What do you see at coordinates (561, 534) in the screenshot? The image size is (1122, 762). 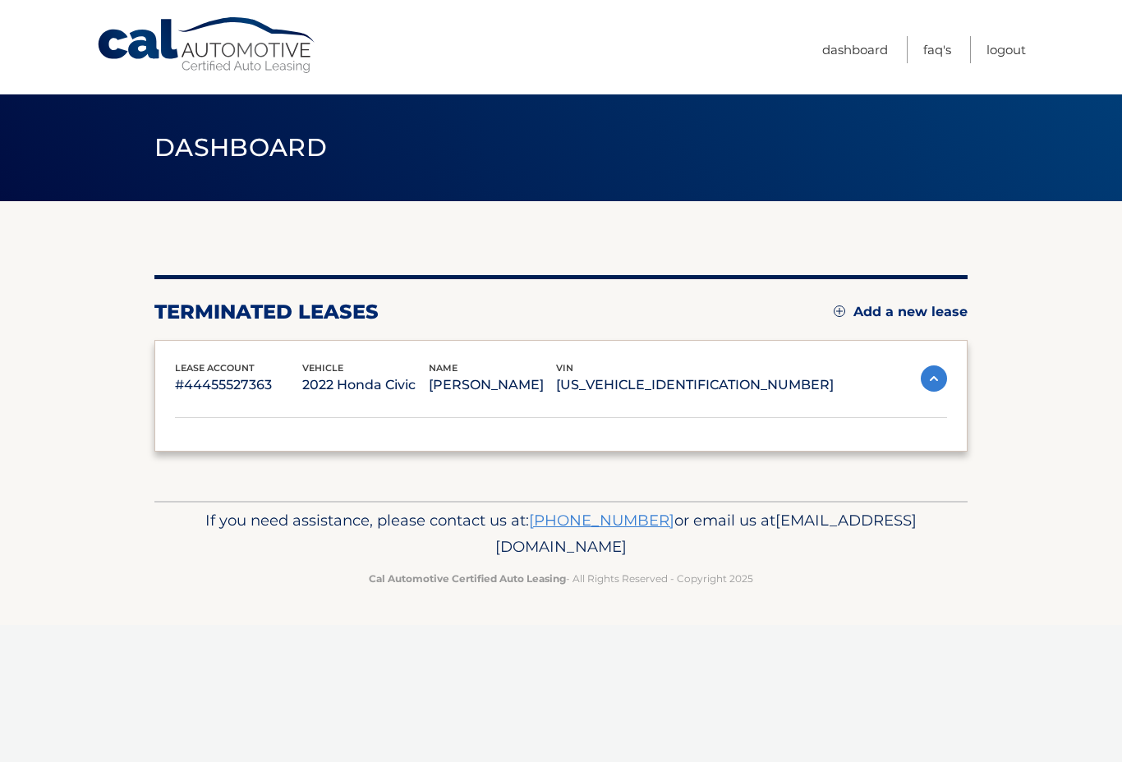 I see `p: If you need assistance, please contact us at: or email us at` at bounding box center [561, 534].